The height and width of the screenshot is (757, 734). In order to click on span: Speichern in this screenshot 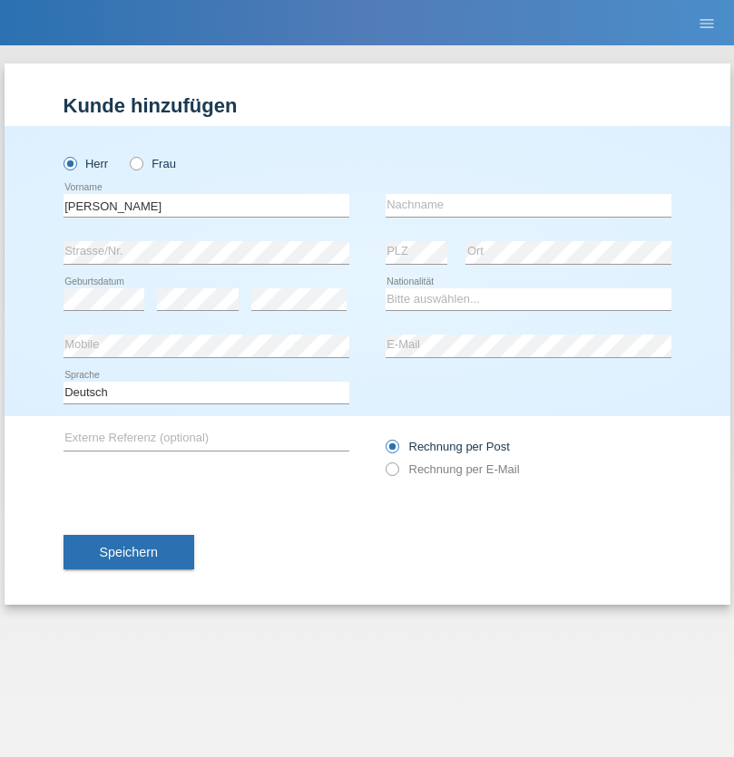, I will do `click(129, 552)`.